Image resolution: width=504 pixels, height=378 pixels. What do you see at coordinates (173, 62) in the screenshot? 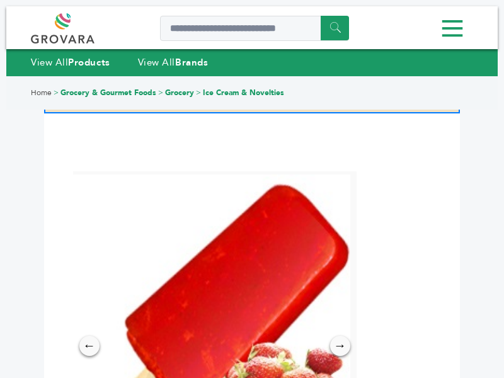
I see `a: View AllBrands` at bounding box center [173, 62].